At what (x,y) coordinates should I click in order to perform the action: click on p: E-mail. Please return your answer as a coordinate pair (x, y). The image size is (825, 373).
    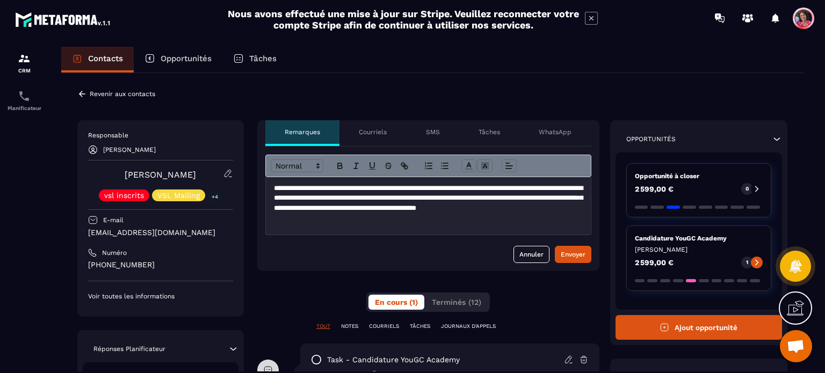
    Looking at the image, I should click on (113, 220).